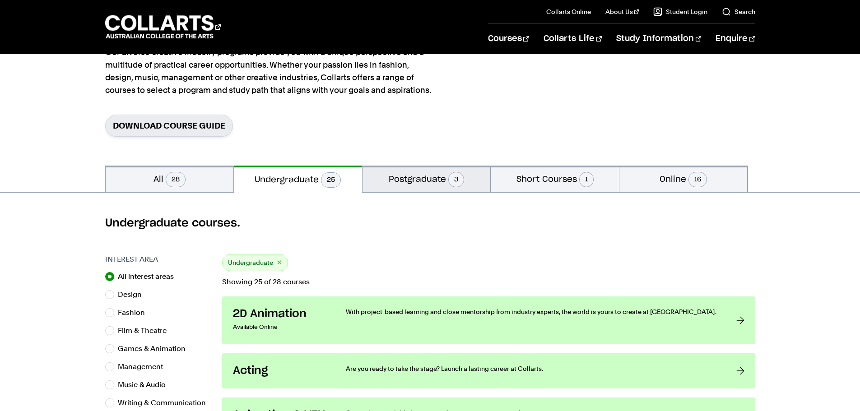  I want to click on a: Courses, so click(508, 39).